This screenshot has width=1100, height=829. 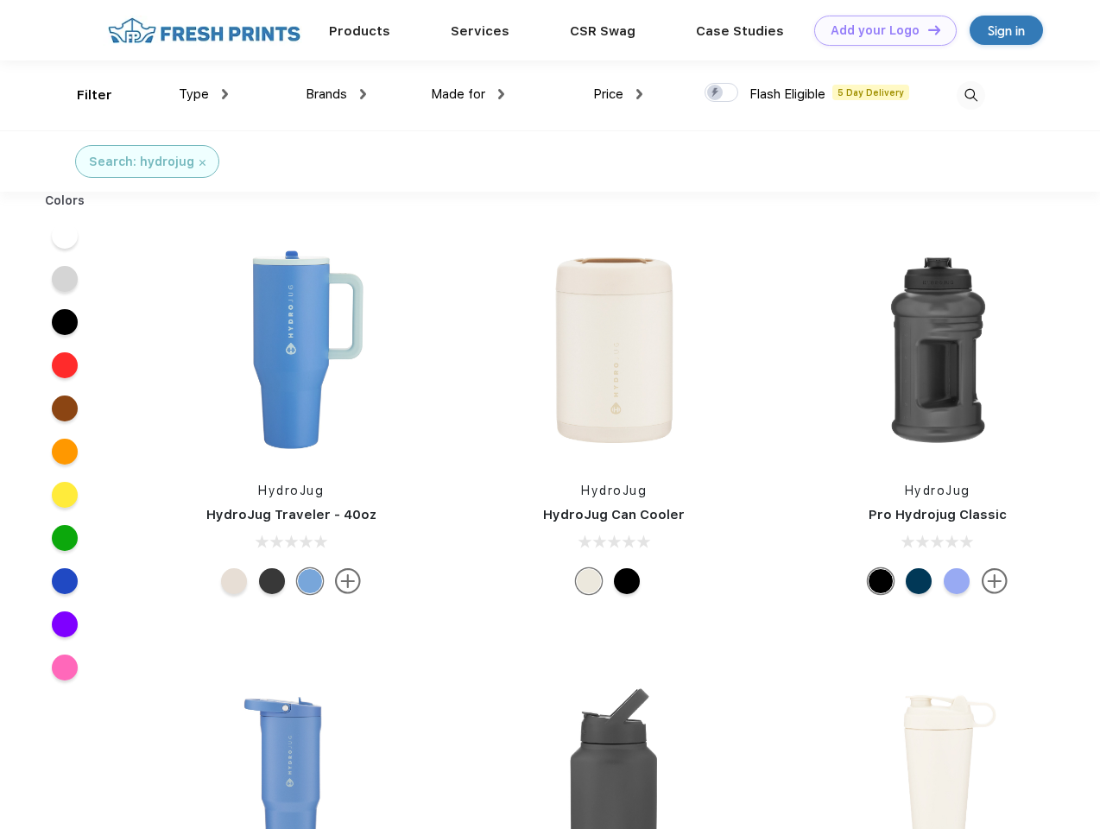 I want to click on img: desktop_search.svg, so click(x=970, y=95).